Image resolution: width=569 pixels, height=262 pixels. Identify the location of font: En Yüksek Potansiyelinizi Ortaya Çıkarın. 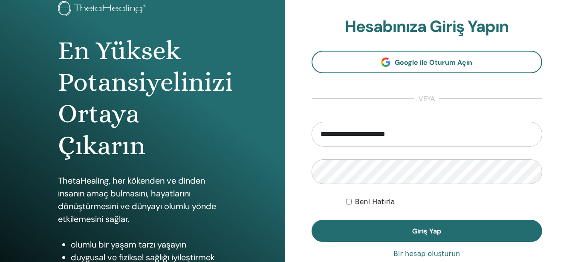
(145, 98).